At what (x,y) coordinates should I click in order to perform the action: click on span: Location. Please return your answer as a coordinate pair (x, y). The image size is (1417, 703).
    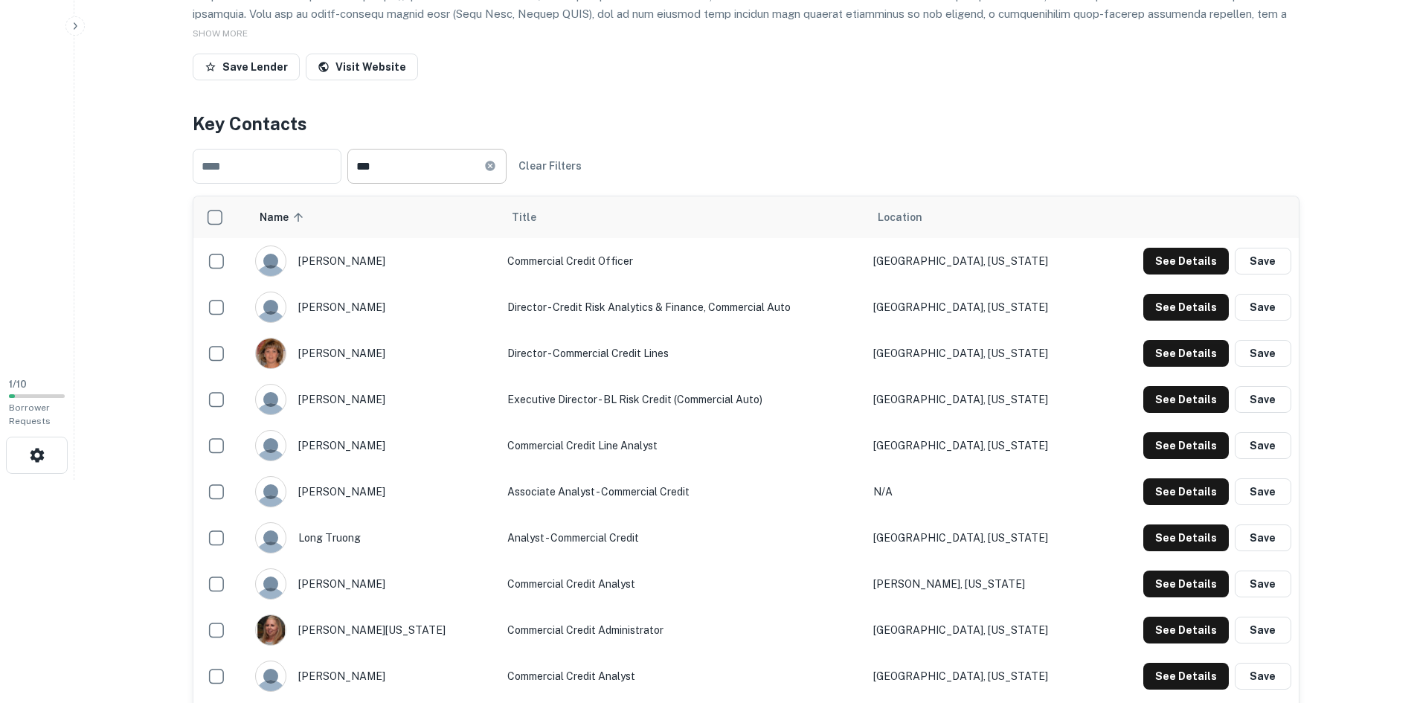
    Looking at the image, I should click on (900, 217).